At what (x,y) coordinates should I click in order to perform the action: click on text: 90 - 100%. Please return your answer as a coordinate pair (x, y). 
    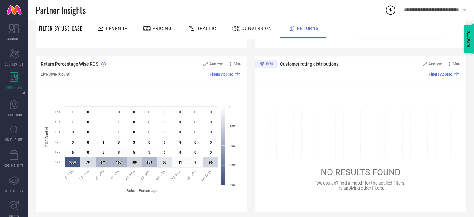
    Looking at the image, I should click on (206, 175).